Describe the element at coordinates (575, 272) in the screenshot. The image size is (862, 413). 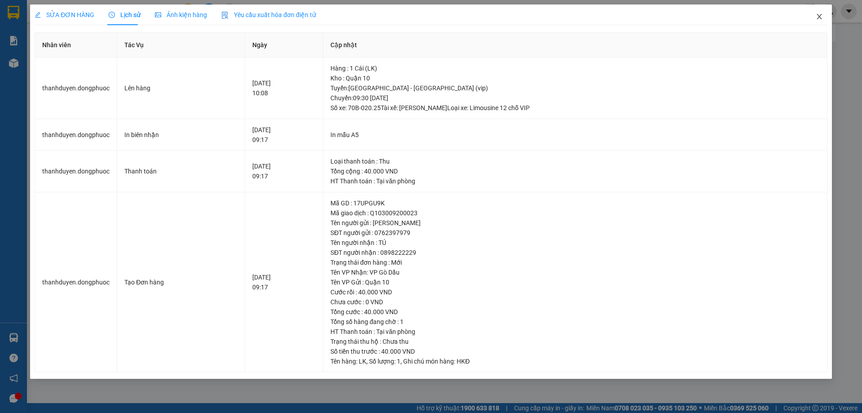
I see `div: Tên VP Nhận: VP Gò Dầu` at that location.